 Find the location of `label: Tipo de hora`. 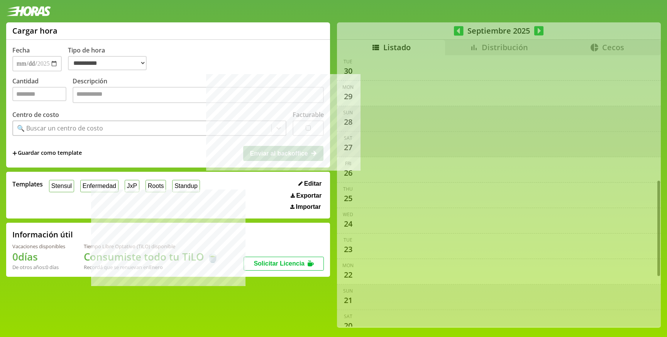

label: Tipo de hora is located at coordinates (110, 59).